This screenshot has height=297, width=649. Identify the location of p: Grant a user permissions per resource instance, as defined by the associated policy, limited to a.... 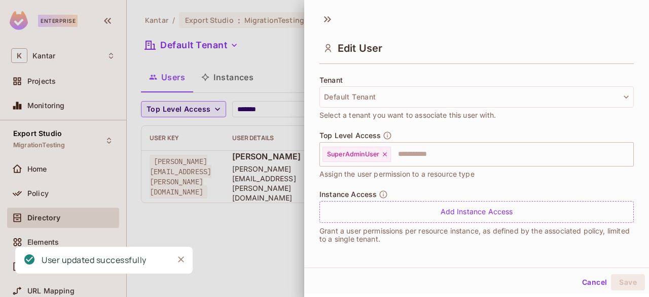
(477, 235).